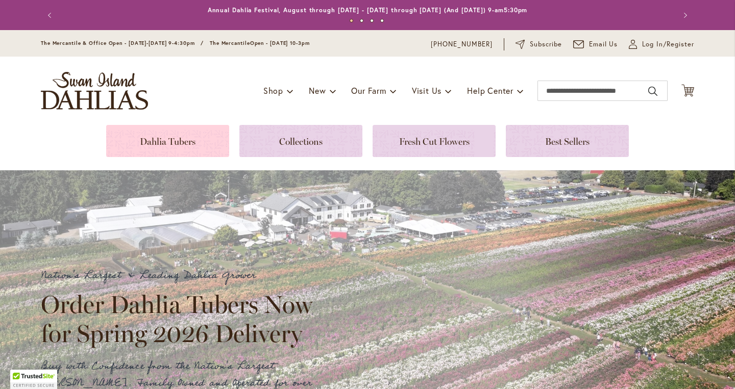 The height and width of the screenshot is (389, 735). What do you see at coordinates (317, 90) in the screenshot?
I see `span: New` at bounding box center [317, 90].